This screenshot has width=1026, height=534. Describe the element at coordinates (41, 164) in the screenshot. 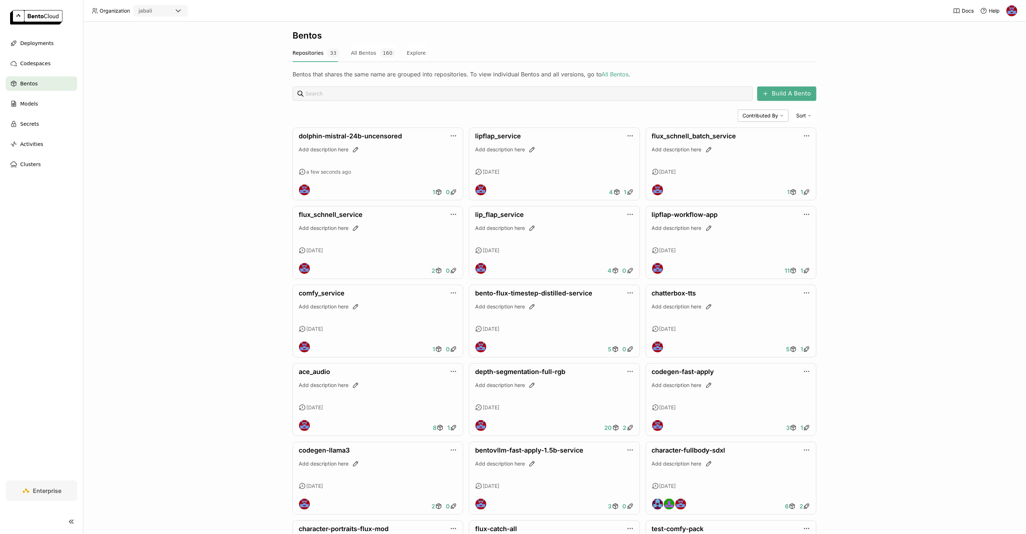

I see `a: Clusters` at that location.